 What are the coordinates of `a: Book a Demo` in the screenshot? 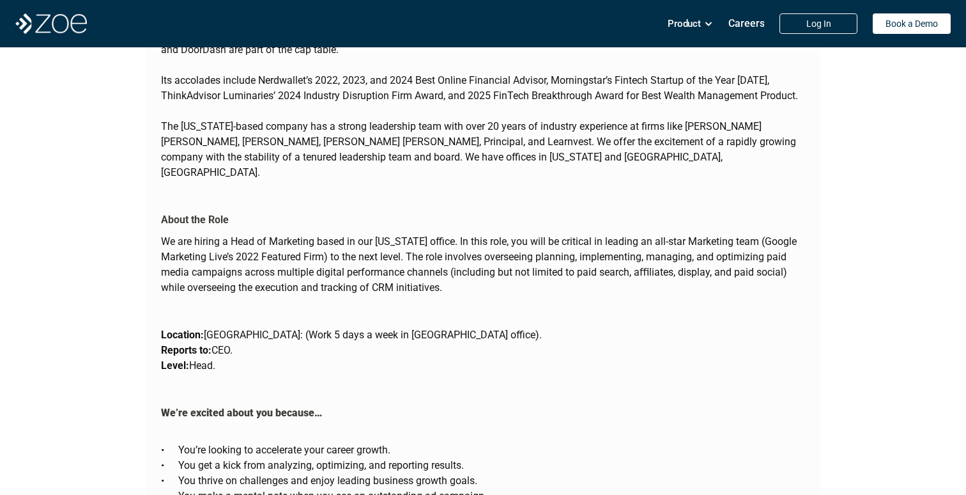 It's located at (912, 24).